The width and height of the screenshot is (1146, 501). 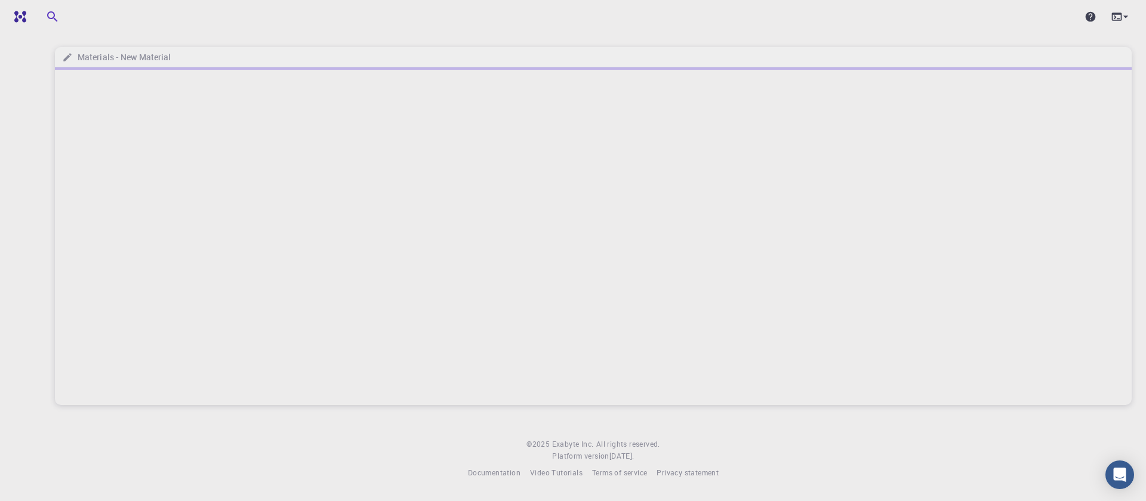 I want to click on nav: breadcrumb, so click(x=116, y=57).